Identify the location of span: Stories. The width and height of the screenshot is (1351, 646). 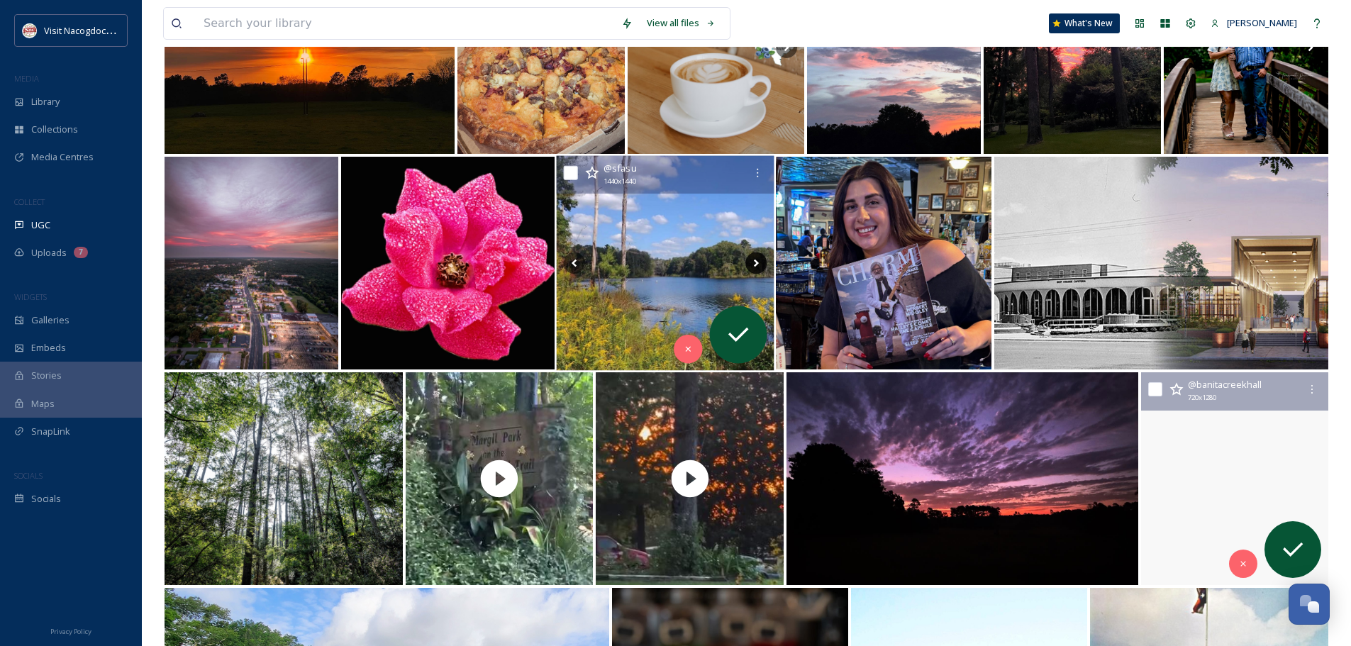
(46, 375).